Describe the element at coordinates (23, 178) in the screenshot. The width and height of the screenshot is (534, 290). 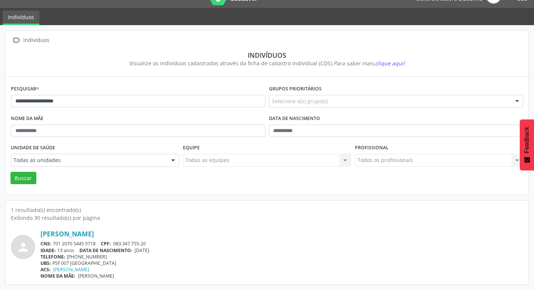
I see `button: Buscar` at that location.